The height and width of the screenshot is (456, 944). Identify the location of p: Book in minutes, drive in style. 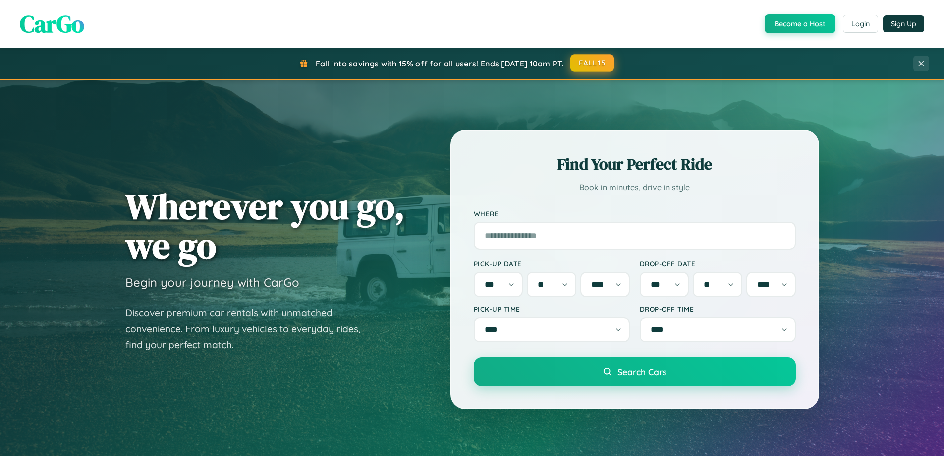
(635, 187).